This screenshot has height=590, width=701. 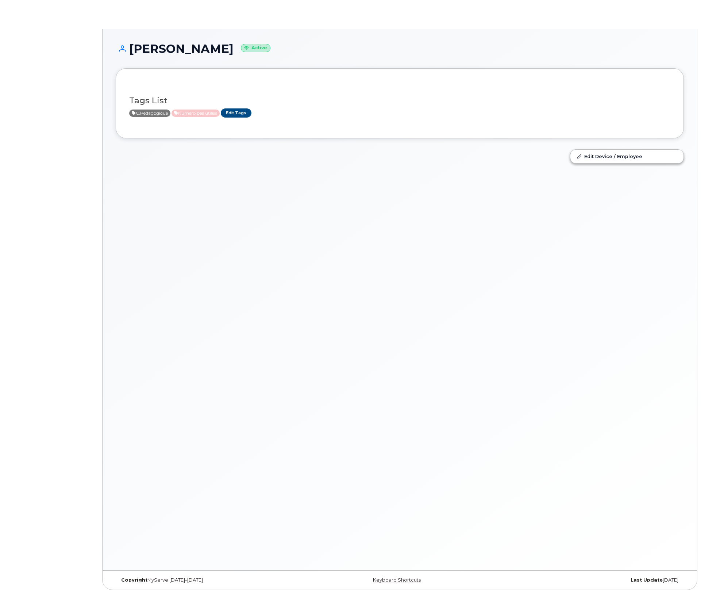 What do you see at coordinates (397, 580) in the screenshot?
I see `a: Keyboard Shortcuts` at bounding box center [397, 580].